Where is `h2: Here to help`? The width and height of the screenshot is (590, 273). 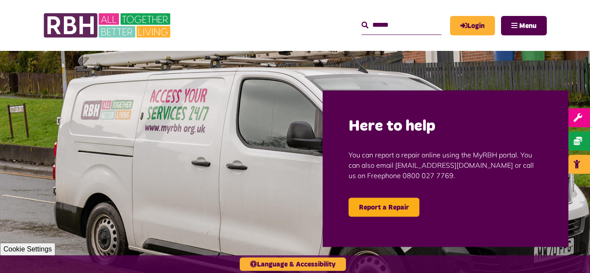
h2: Here to help is located at coordinates (445, 126).